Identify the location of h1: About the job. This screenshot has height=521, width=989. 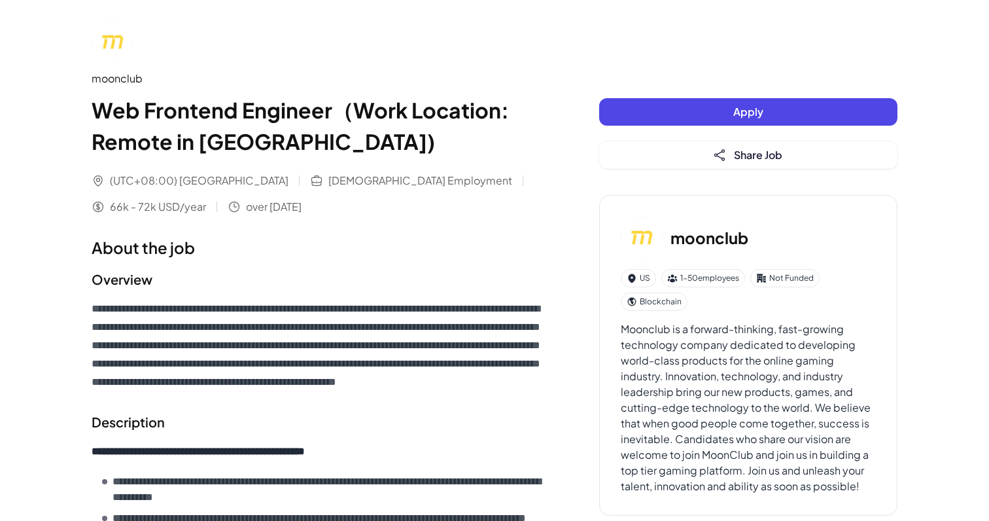
(319, 247).